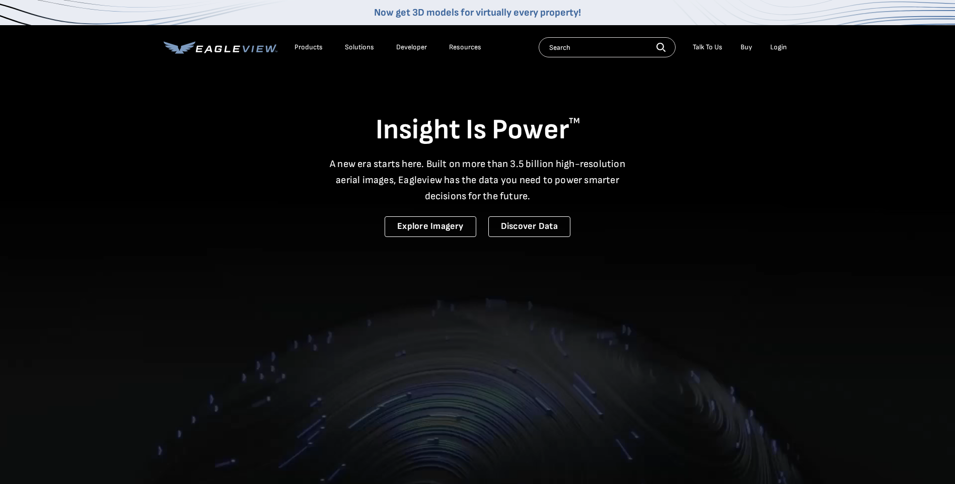  Describe the element at coordinates (477, 13) in the screenshot. I see `a: Now get 3D models for virtually every property!` at that location.